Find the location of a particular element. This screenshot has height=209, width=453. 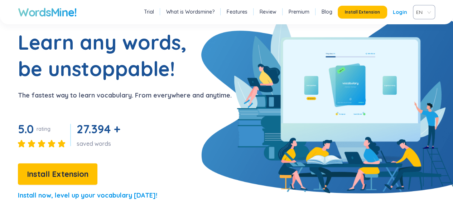

a: Trial is located at coordinates (149, 12).